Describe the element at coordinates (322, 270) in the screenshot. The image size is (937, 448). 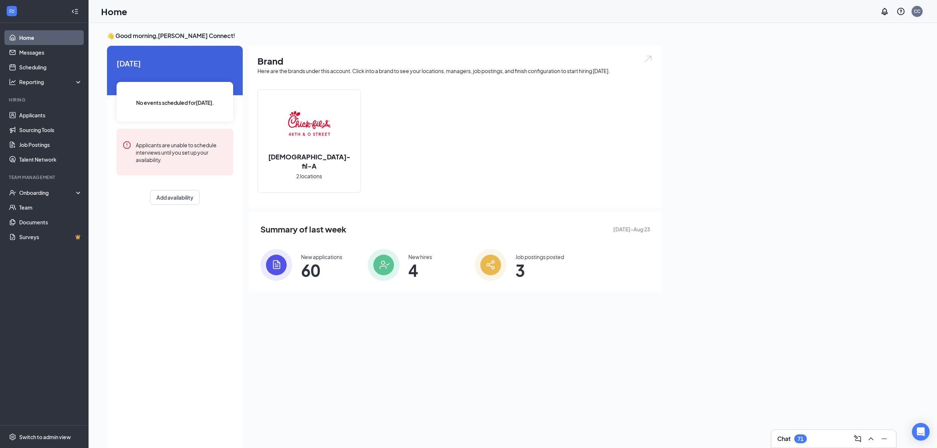
I see `span: 60` at that location.